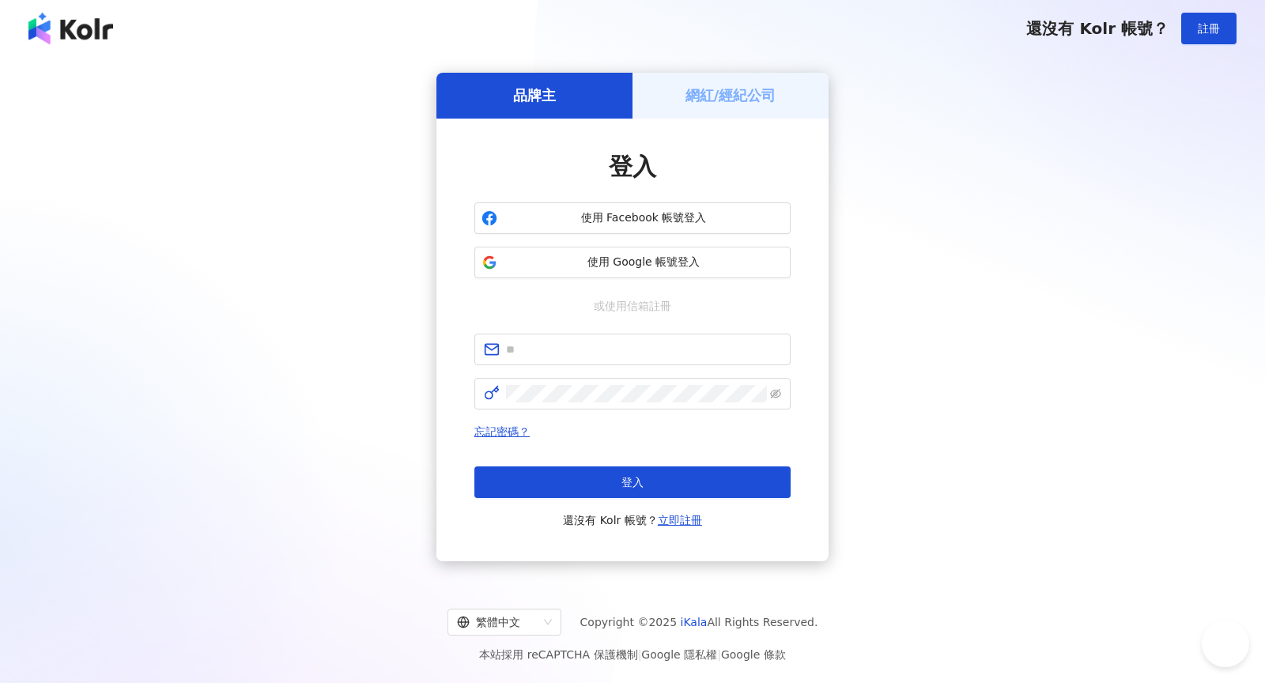 This screenshot has height=683, width=1265. I want to click on img: logo, so click(70, 28).